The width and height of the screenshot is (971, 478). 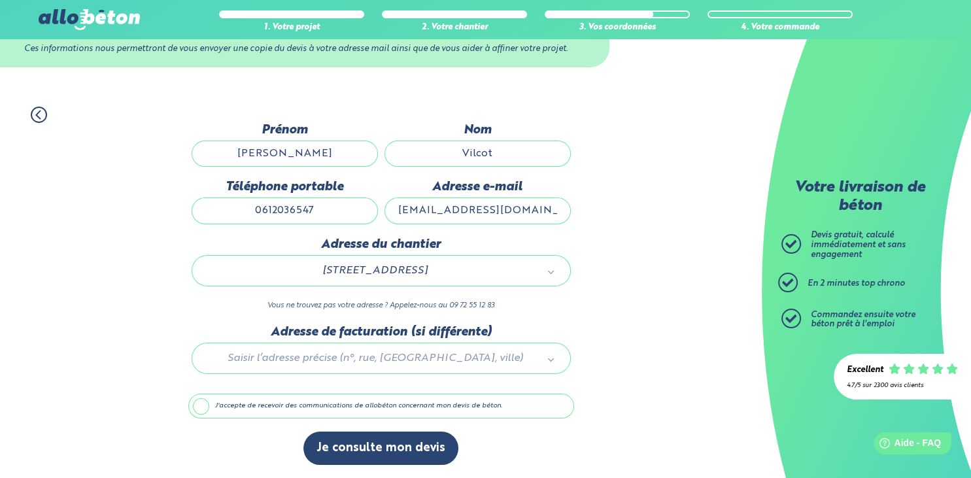 I want to click on span: Devis gratuit, calculé immédiatement et sans engagement, so click(x=858, y=245).